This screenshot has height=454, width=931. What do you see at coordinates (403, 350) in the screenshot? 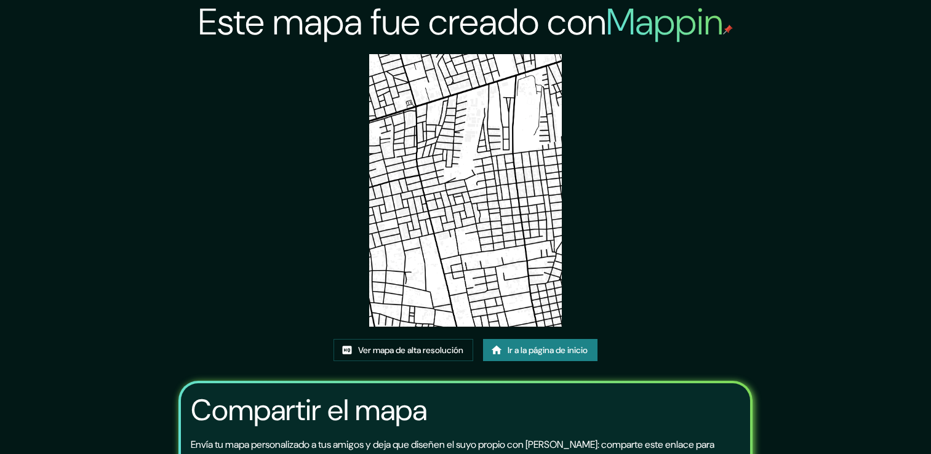
I see `a: Ver mapa de alta resolución` at bounding box center [403, 350].